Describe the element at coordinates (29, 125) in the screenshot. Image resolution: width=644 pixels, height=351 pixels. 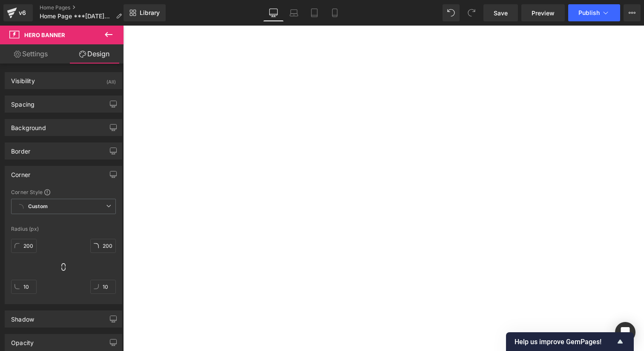
I see `div: Background` at that location.